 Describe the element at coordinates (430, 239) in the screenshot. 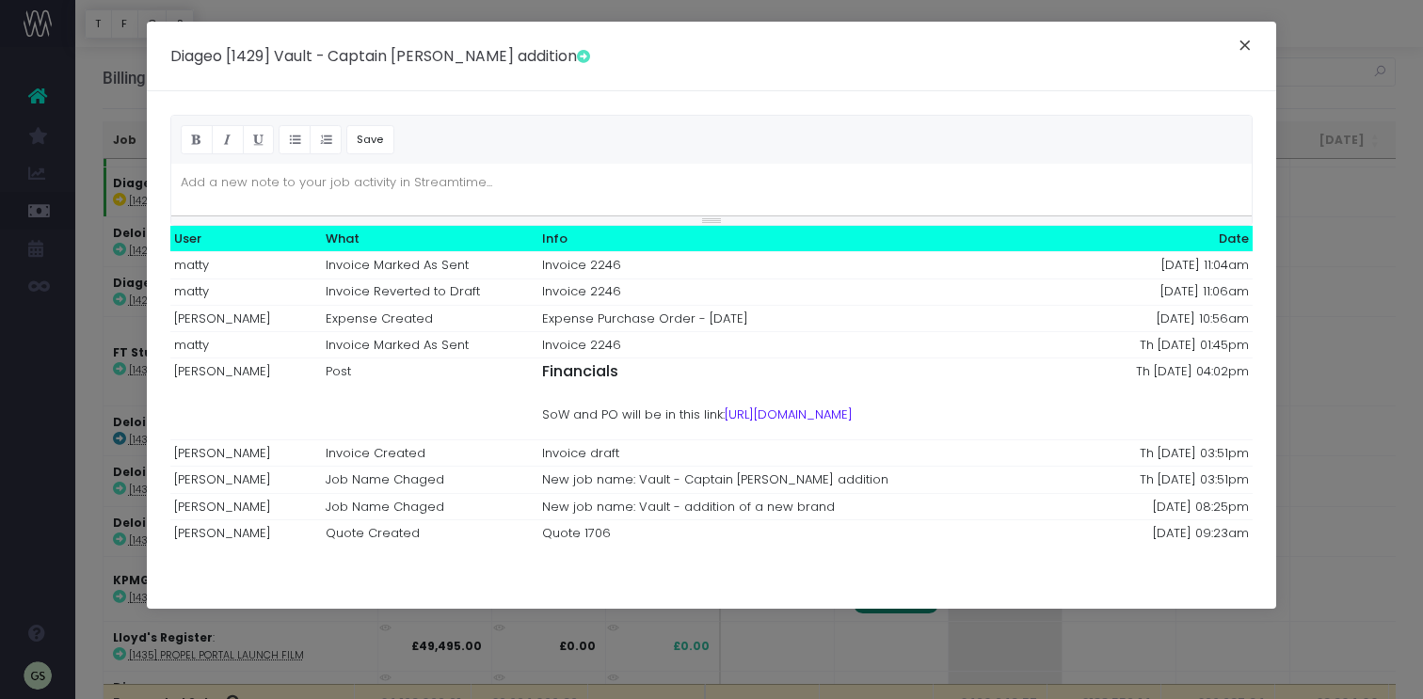

I see `th: What` at that location.